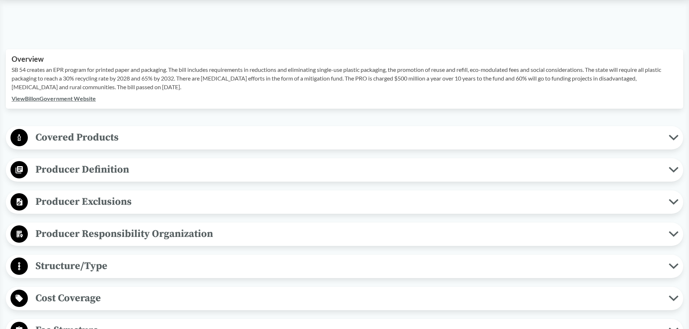  I want to click on button: Producer Definition, so click(344, 170).